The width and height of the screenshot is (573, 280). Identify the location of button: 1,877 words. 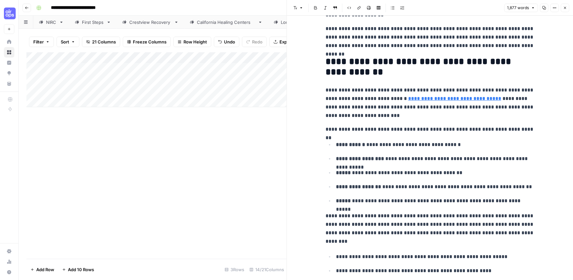
(521, 8).